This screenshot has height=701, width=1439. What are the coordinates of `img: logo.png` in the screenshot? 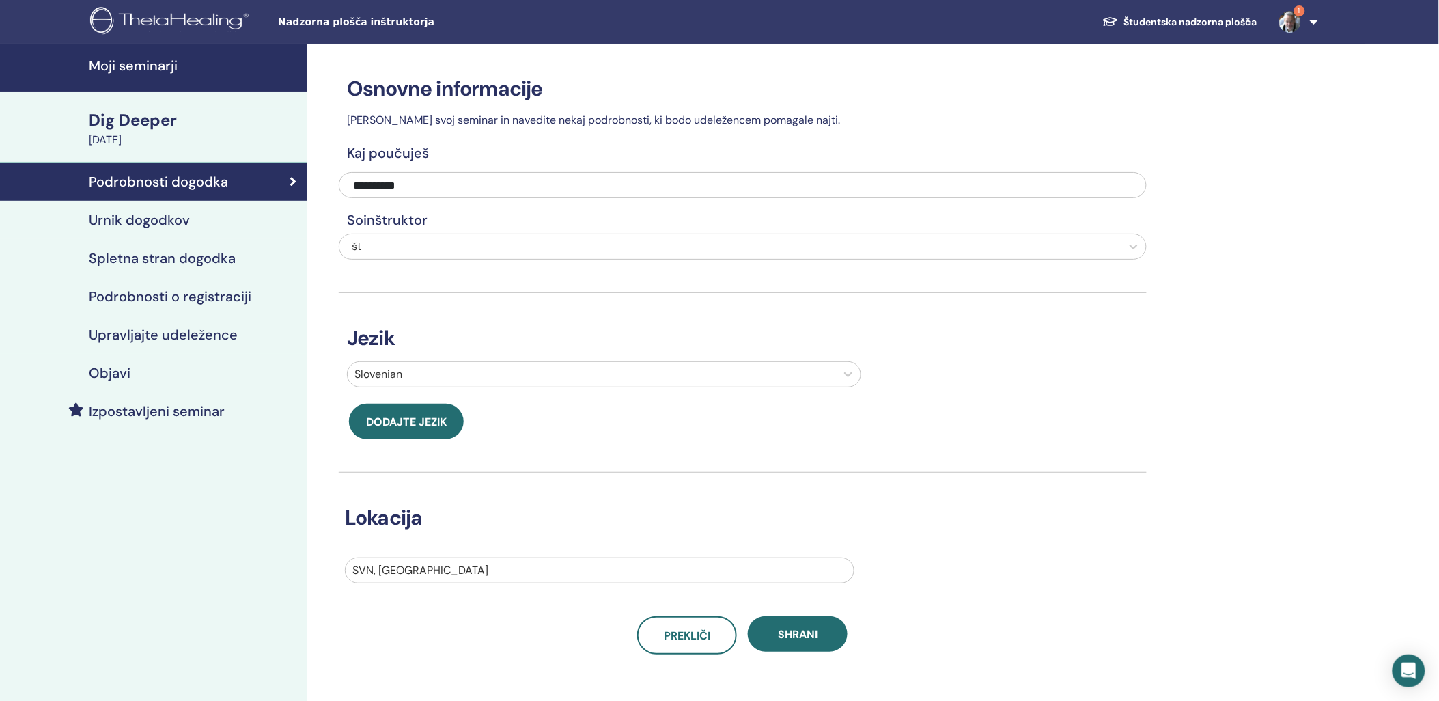 It's located at (171, 22).